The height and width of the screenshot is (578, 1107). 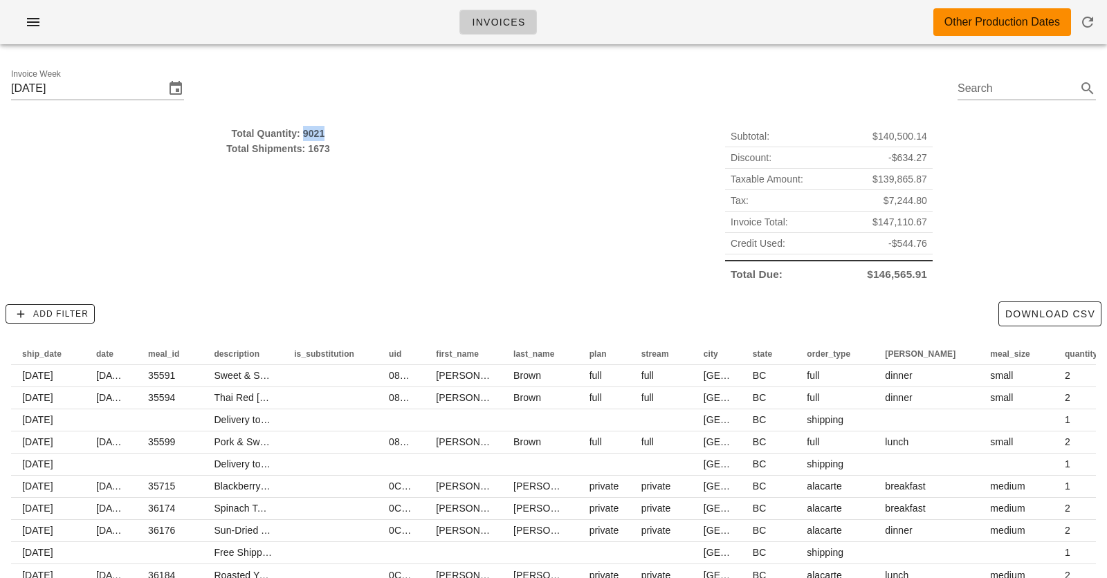 I want to click on th: description: Not sorted. Activate to sort ascending., so click(x=243, y=354).